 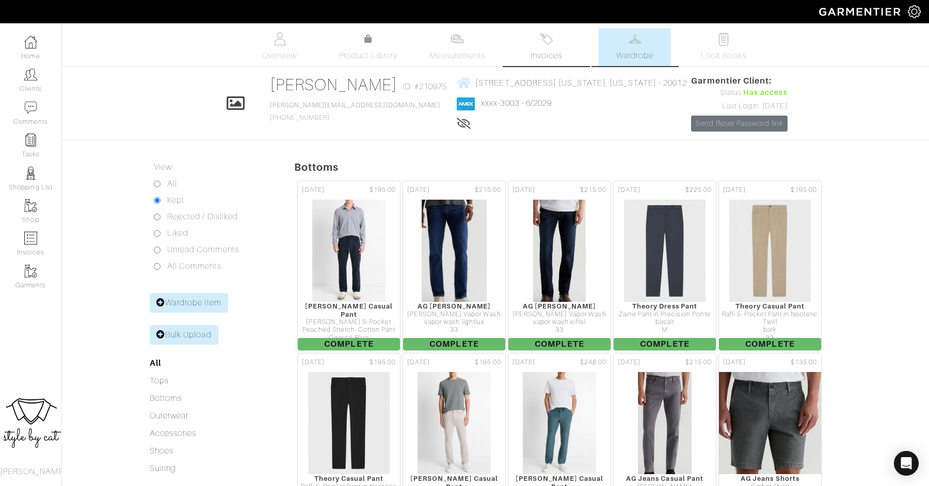 I want to click on span: ID: #210975, so click(x=425, y=87).